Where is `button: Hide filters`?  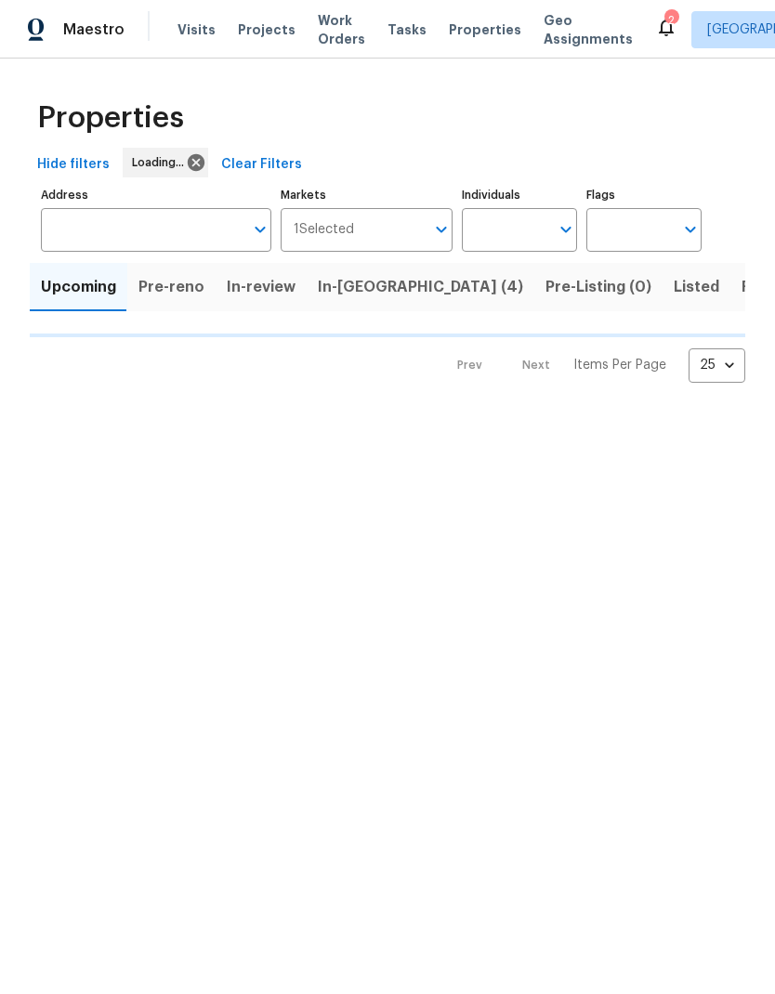
button: Hide filters is located at coordinates (73, 164).